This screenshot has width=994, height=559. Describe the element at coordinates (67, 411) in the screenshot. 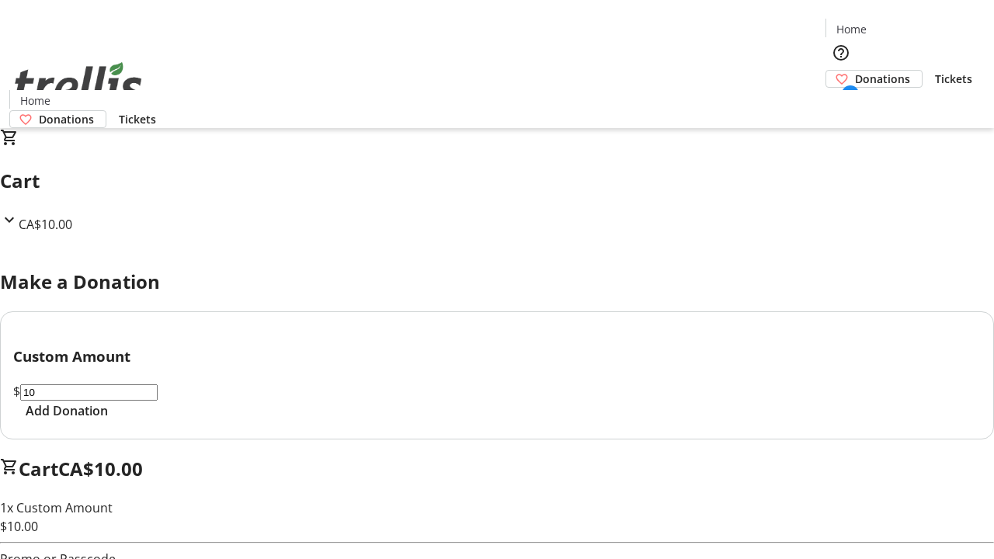

I see `button: Add Donation` at that location.